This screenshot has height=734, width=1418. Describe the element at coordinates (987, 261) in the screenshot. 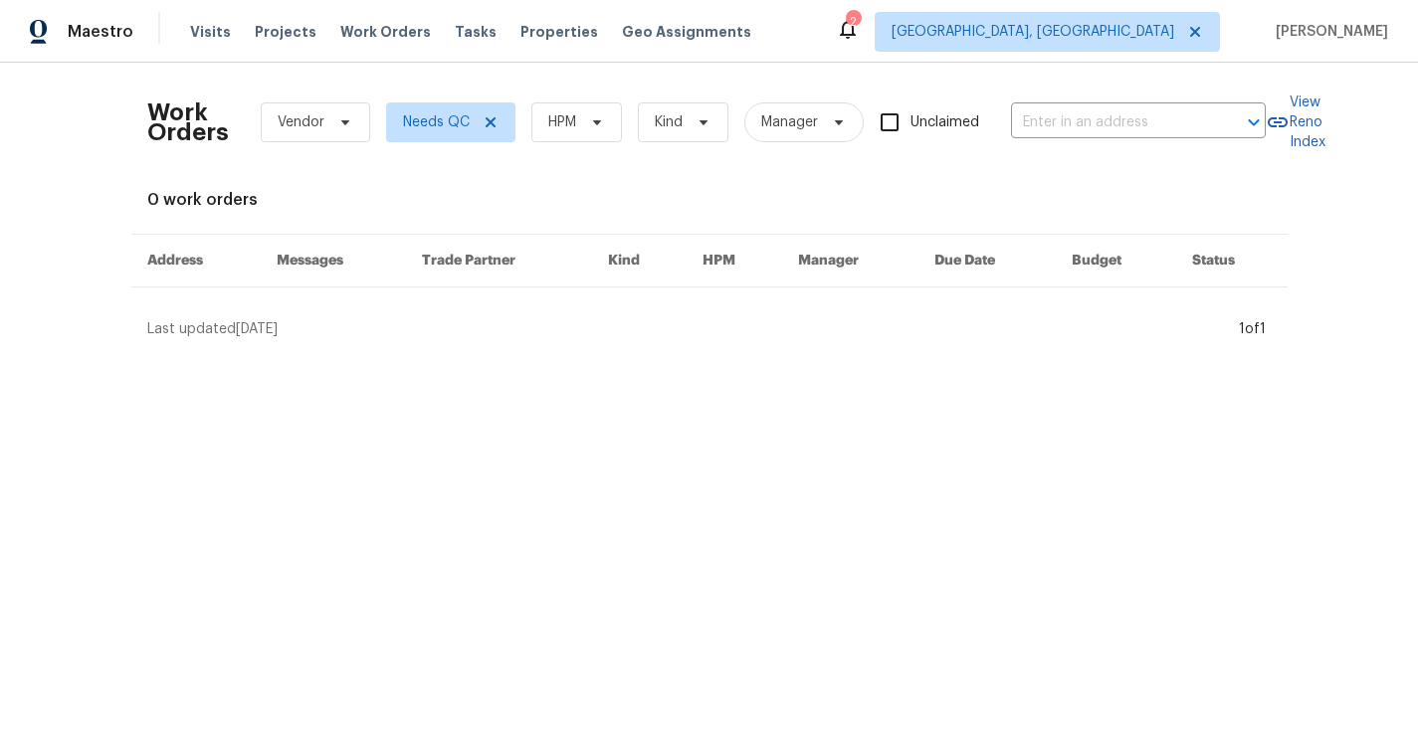

I see `th: Due Date` at that location.